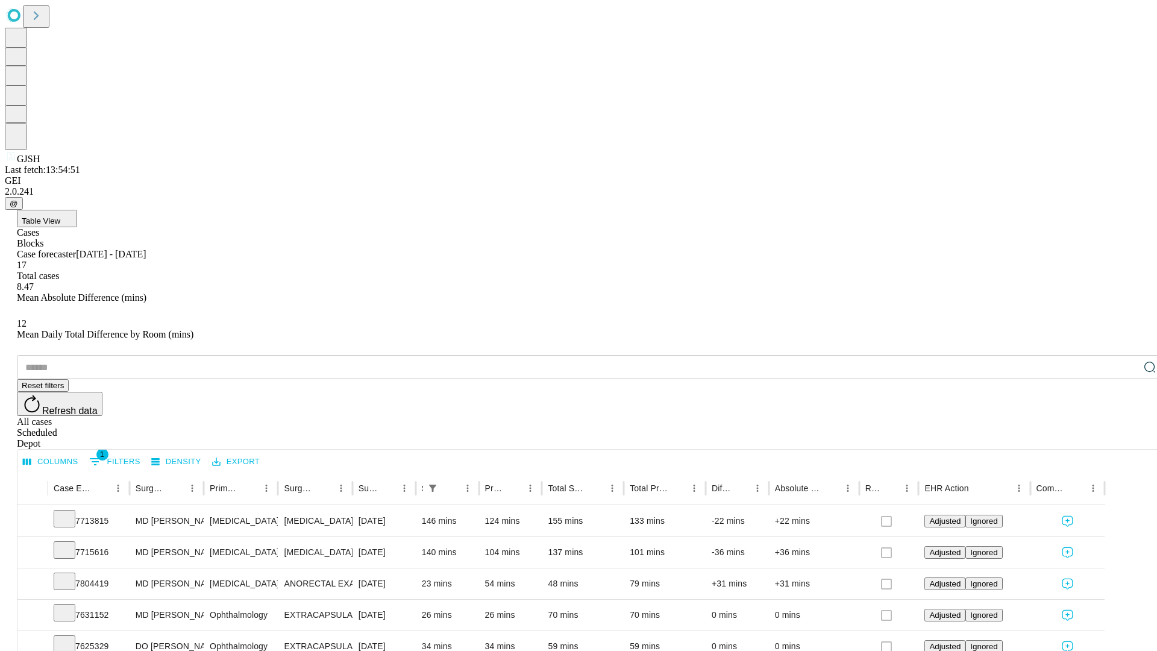 This screenshot has width=1157, height=651. Describe the element at coordinates (510, 583) in the screenshot. I see `div: 54 mins` at that location.